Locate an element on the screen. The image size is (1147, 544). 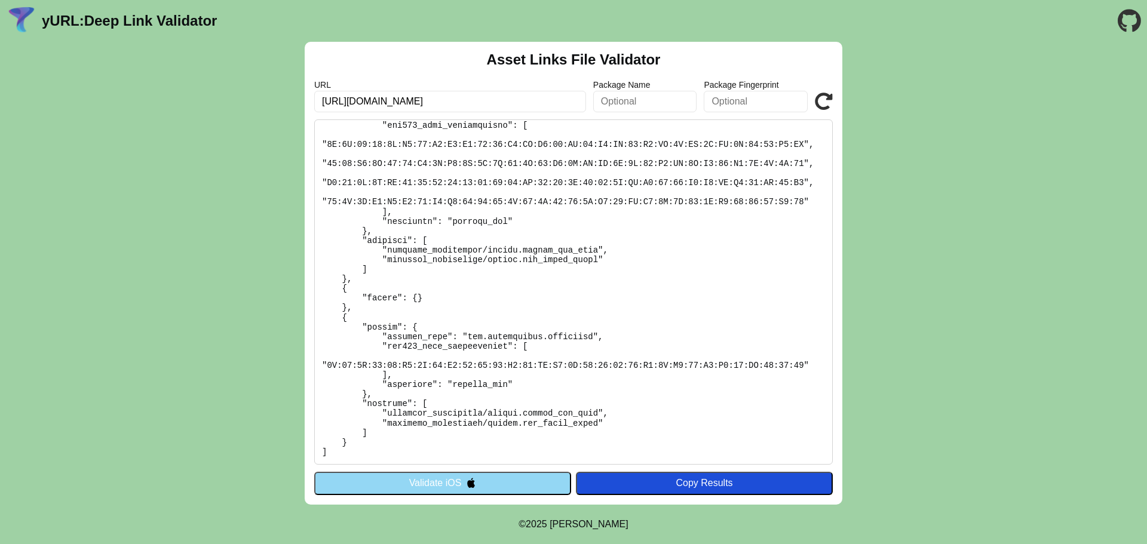
img: appleIcon.svg is located at coordinates (471, 483).